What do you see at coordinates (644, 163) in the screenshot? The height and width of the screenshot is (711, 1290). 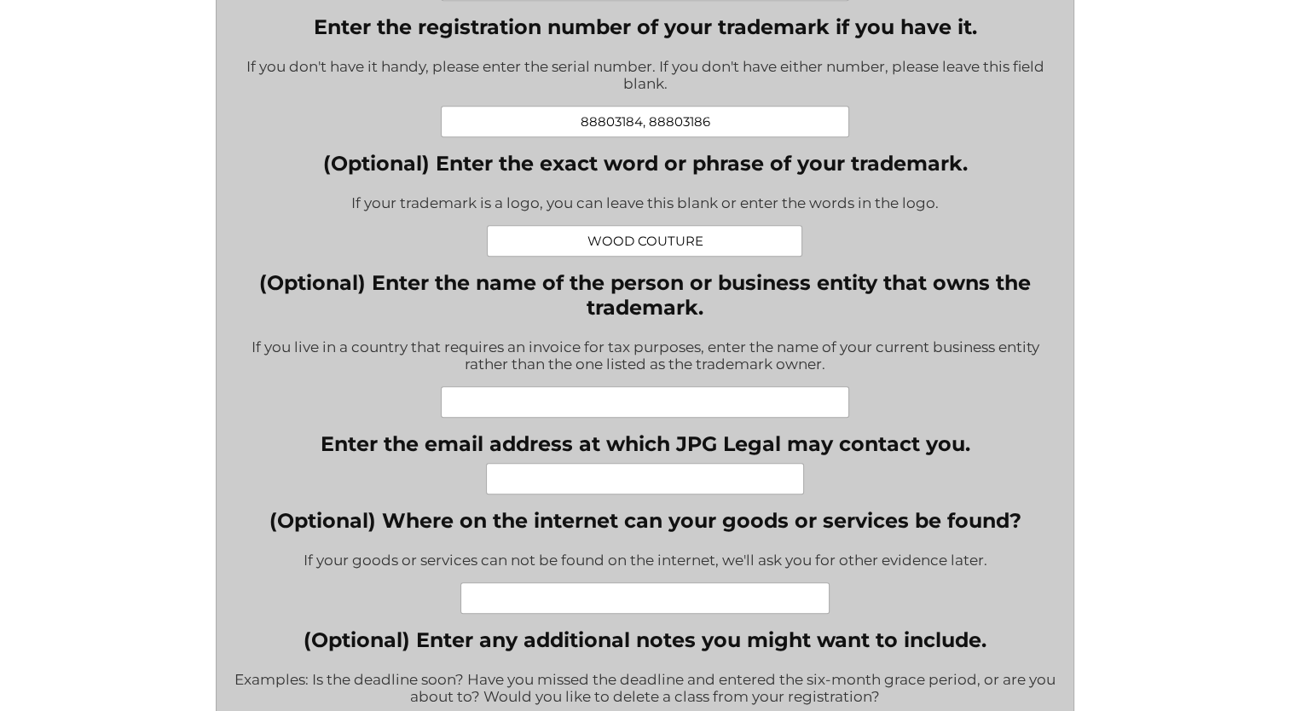 I see `label: (Optional) Enter the exact word or phrase of your trademark.` at bounding box center [644, 163].